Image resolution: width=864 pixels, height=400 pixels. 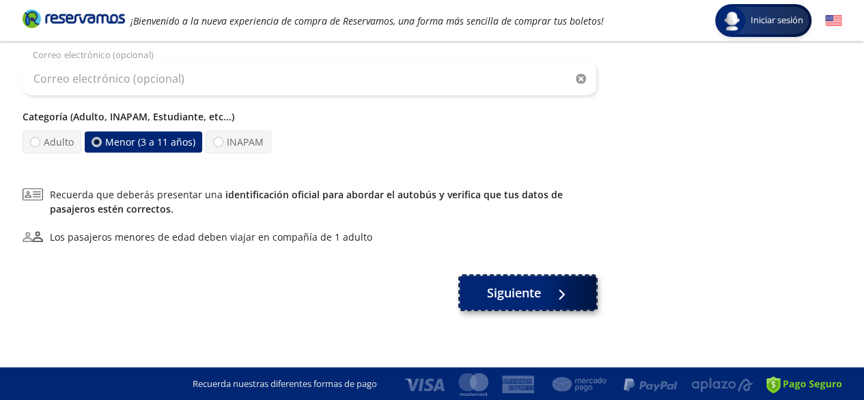 I want to click on i: Brand Logo, so click(x=74, y=18).